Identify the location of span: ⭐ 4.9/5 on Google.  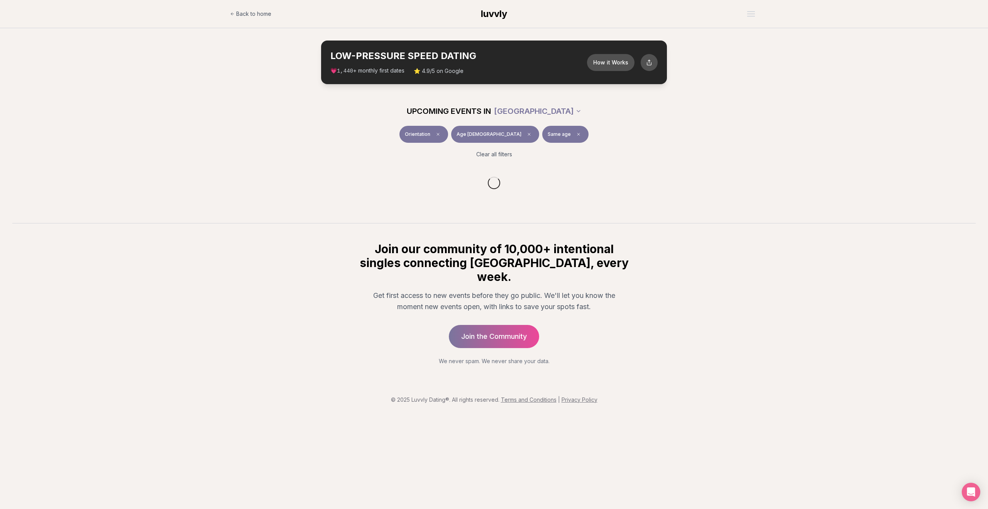
(439, 71).